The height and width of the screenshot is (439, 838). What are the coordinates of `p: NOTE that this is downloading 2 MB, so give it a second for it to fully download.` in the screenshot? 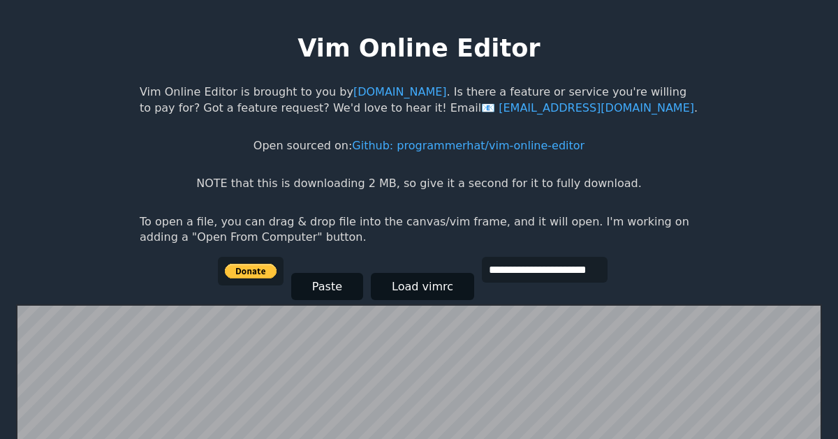 It's located at (418, 184).